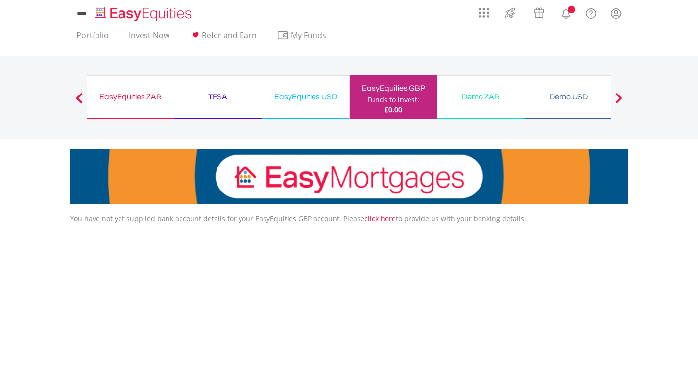  Describe the element at coordinates (349, 219) in the screenshot. I see `p: You have not yet supplied bank account details for your EasyEquities GBP account. Please to provi...` at that location.